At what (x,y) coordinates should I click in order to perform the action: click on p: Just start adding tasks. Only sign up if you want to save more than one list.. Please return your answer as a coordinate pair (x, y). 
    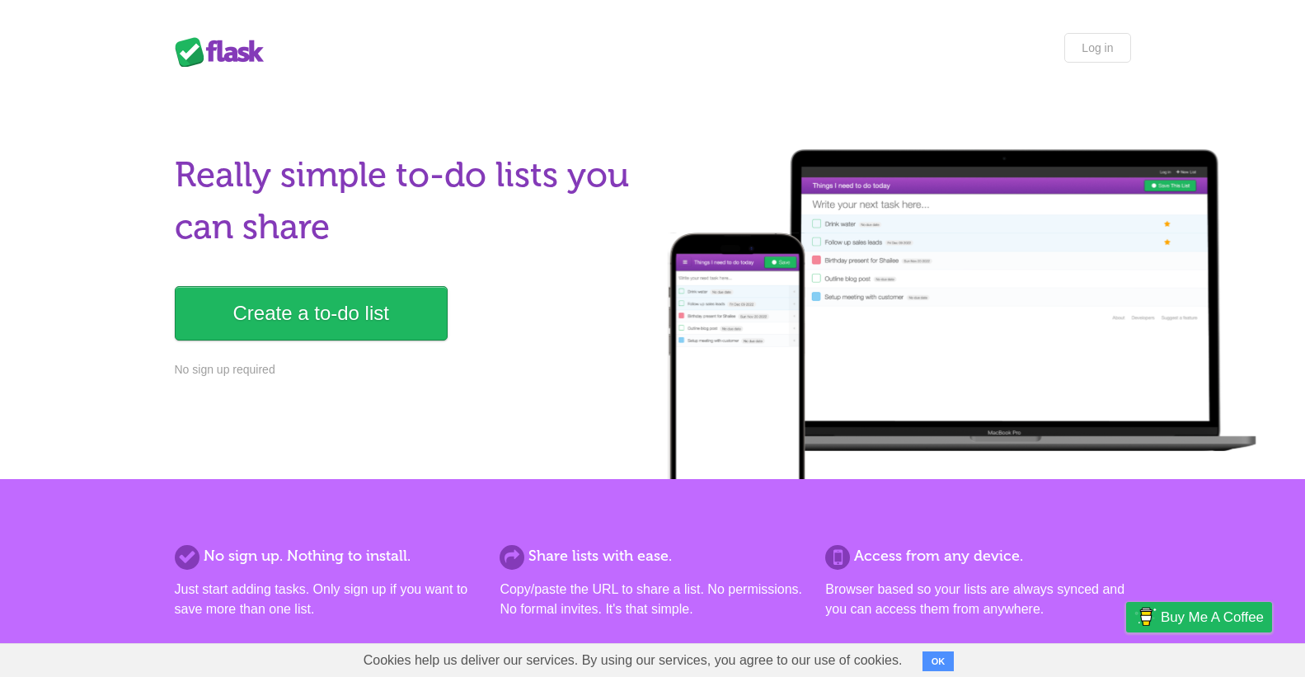
    Looking at the image, I should click on (327, 599).